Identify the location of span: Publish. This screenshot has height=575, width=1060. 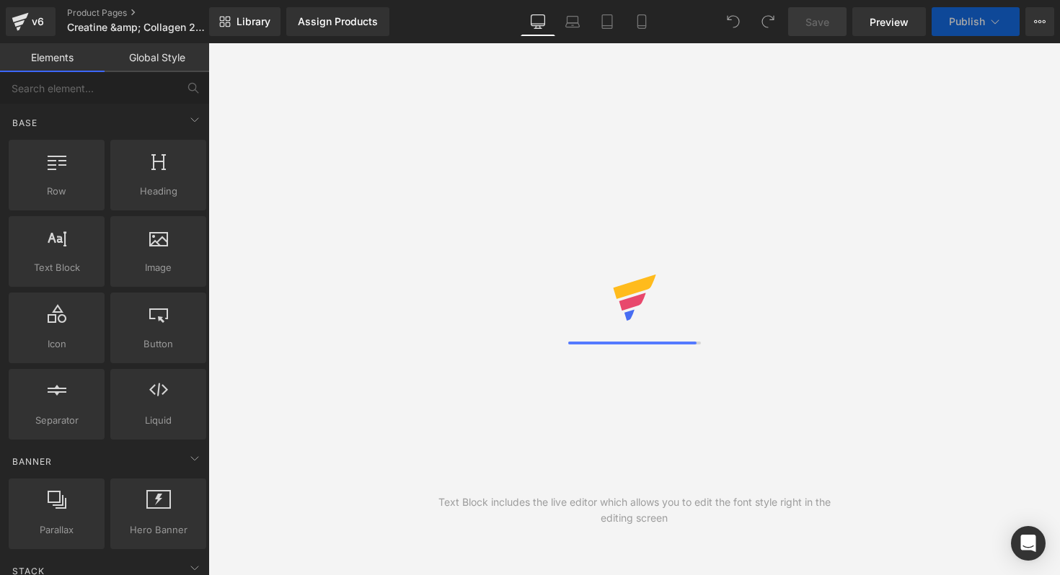
(967, 22).